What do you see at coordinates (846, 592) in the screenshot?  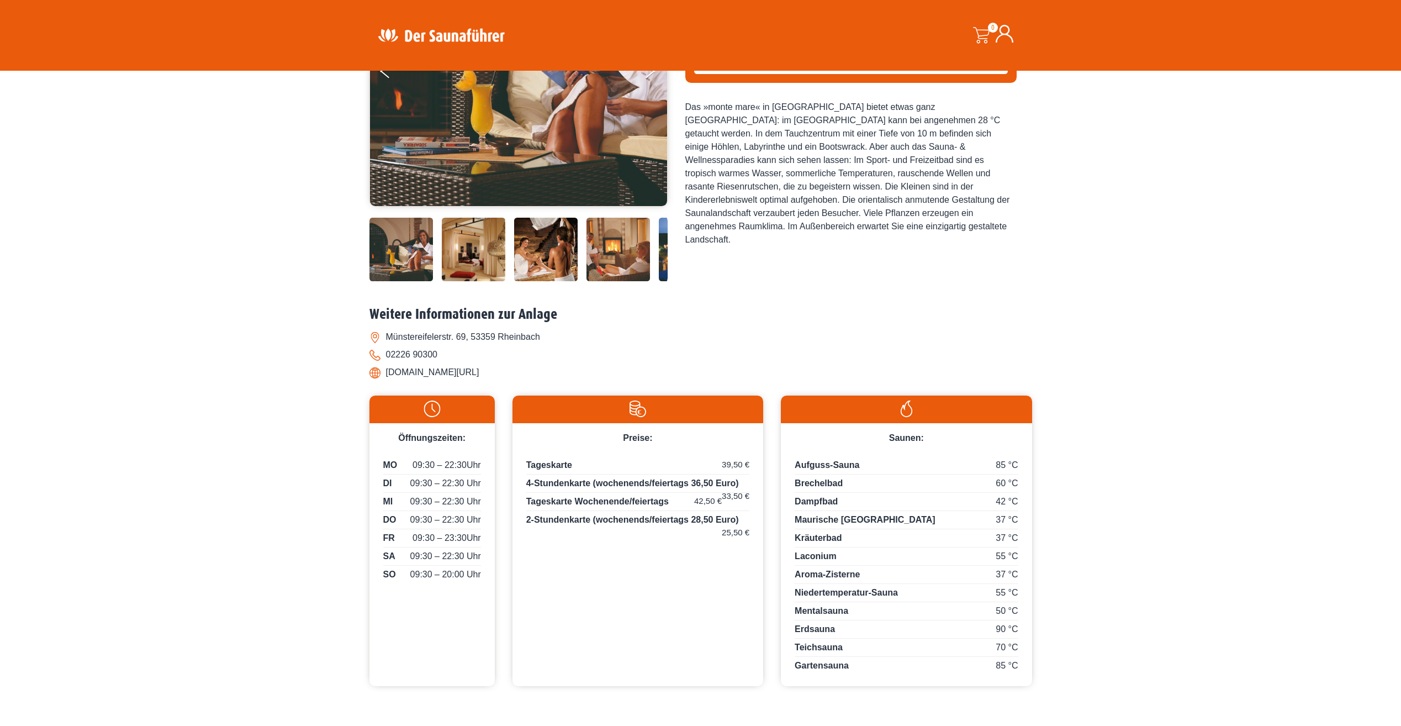 I see `span: Niedertemperatur-Sauna` at bounding box center [846, 592].